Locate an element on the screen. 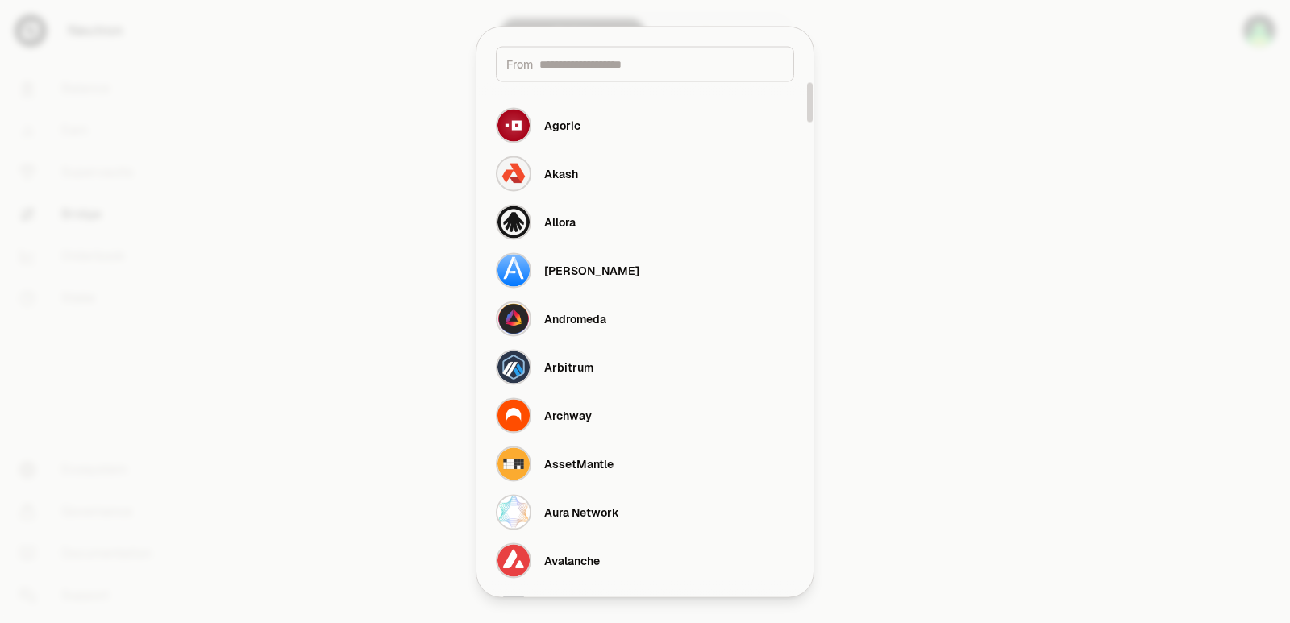 The image size is (1290, 623). img: Avalanche Logo is located at coordinates (513, 560).